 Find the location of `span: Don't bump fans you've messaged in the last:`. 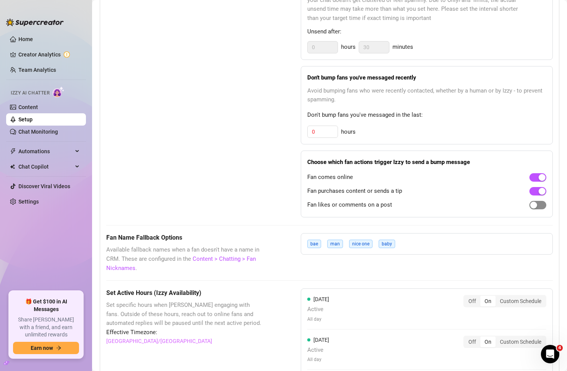

span: Don't bump fans you've messaged in the last: is located at coordinates (427, 115).